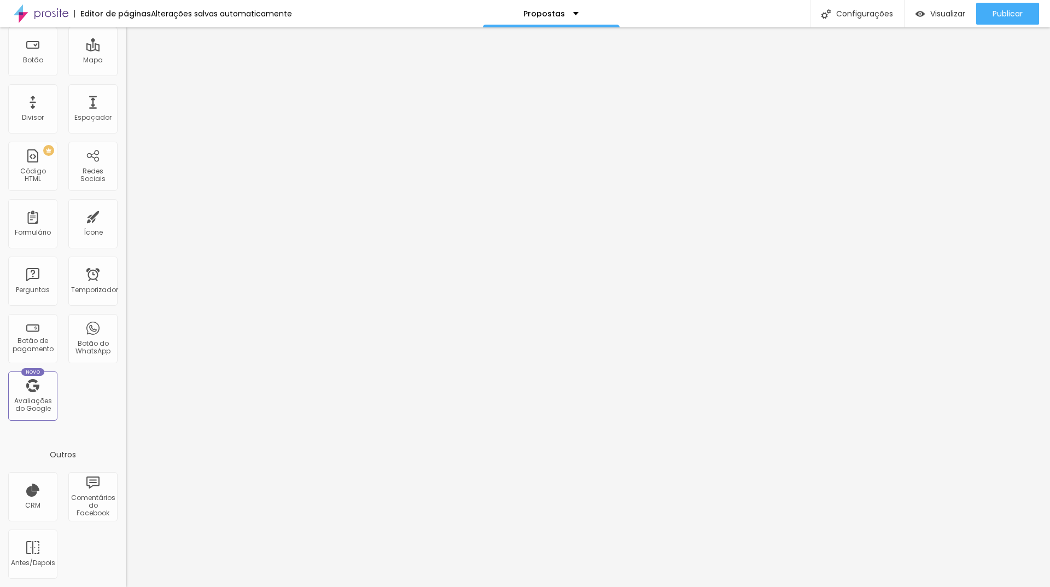 This screenshot has height=587, width=1050. I want to click on font: Formulário, so click(33, 232).